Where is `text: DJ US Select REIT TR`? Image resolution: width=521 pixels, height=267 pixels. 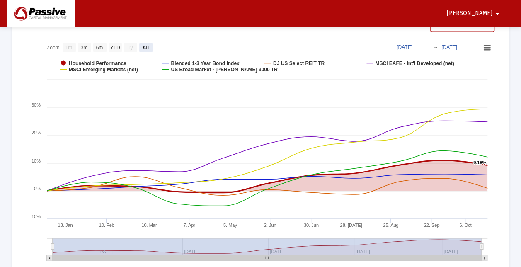 text: DJ US Select REIT TR is located at coordinates (299, 63).